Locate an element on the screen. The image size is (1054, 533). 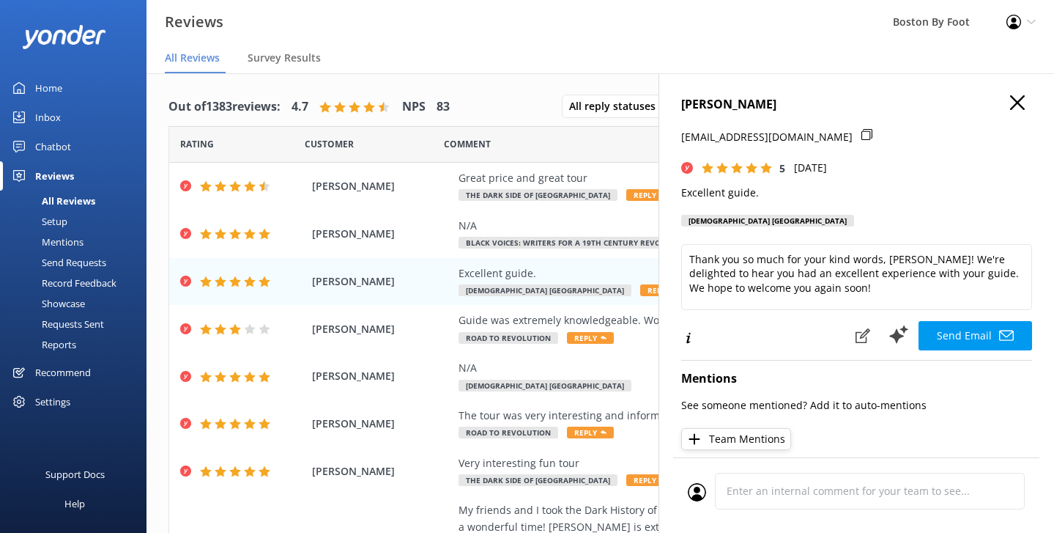
div: Mentions is located at coordinates (46, 242).